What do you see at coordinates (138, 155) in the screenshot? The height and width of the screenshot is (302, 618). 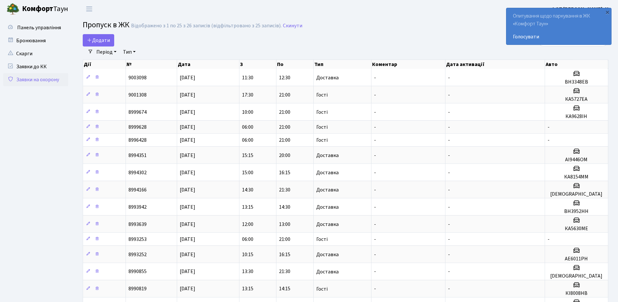 I see `span: 8994351` at bounding box center [138, 155].